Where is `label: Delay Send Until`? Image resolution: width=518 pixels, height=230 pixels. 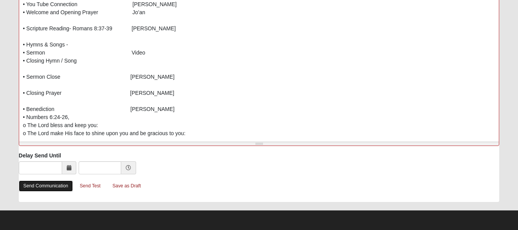
label: Delay Send Until is located at coordinates (40, 155).